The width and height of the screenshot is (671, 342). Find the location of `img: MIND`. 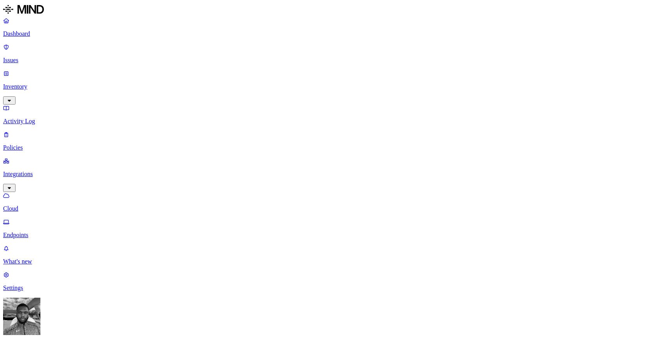

img: MIND is located at coordinates (23, 9).